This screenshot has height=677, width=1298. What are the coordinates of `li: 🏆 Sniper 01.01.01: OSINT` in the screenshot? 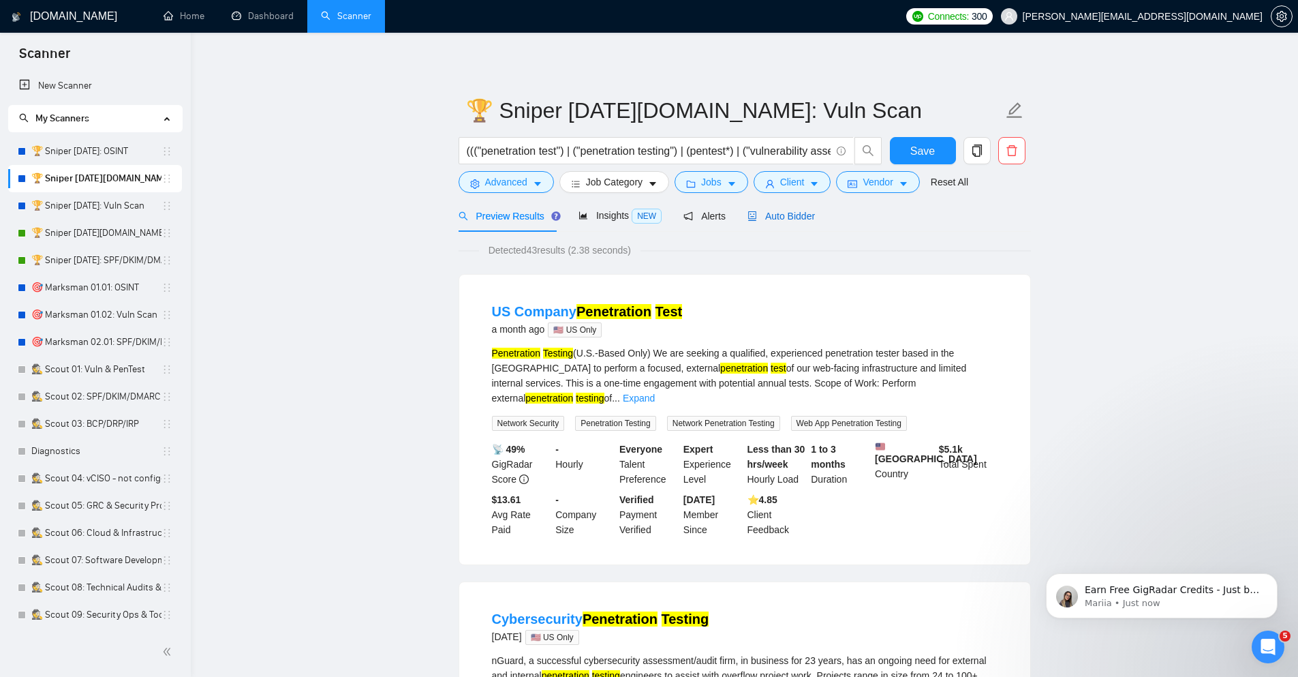 It's located at (95, 151).